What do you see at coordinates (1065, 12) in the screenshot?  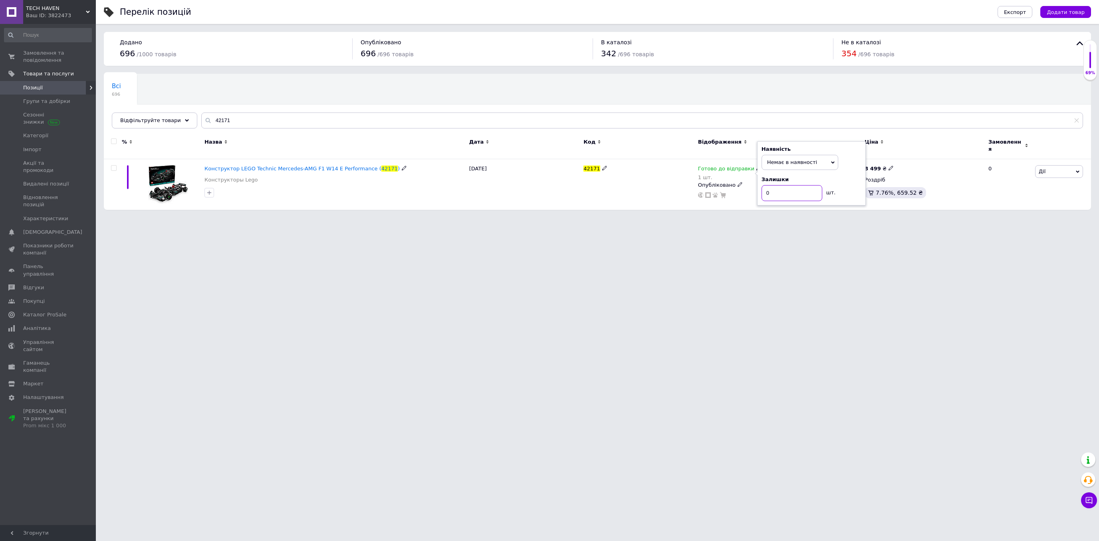 I see `span: Додати товар` at bounding box center [1065, 12].